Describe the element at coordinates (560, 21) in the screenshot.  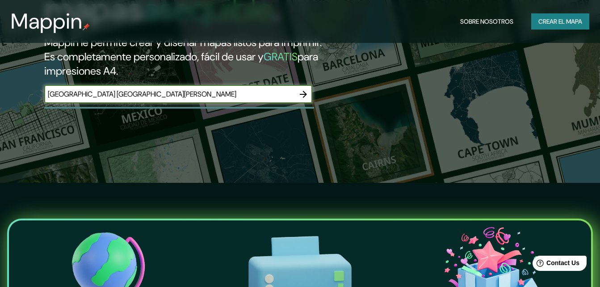
I see `font: Crear el mapa` at that location.